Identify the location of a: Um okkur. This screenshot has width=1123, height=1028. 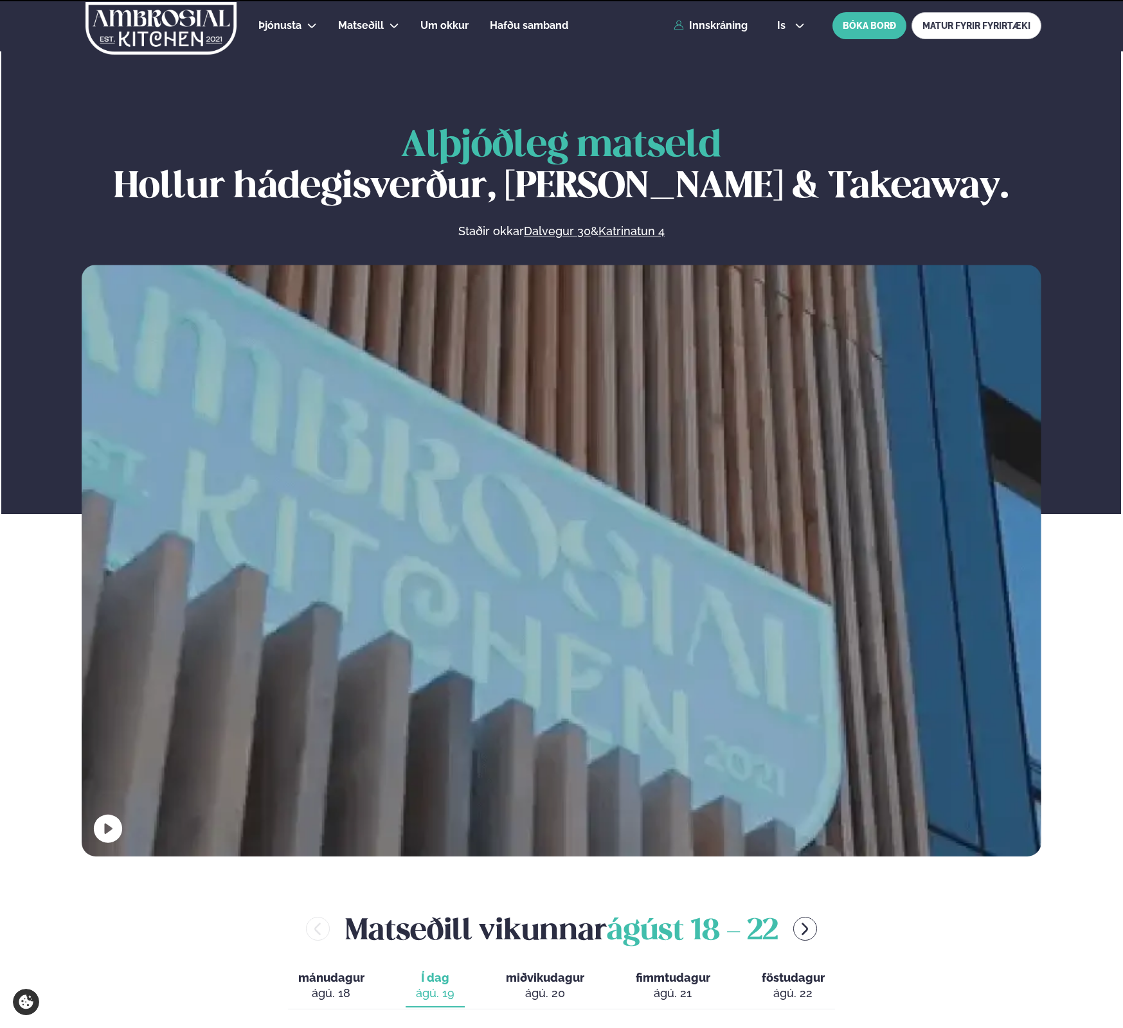
(444, 26).